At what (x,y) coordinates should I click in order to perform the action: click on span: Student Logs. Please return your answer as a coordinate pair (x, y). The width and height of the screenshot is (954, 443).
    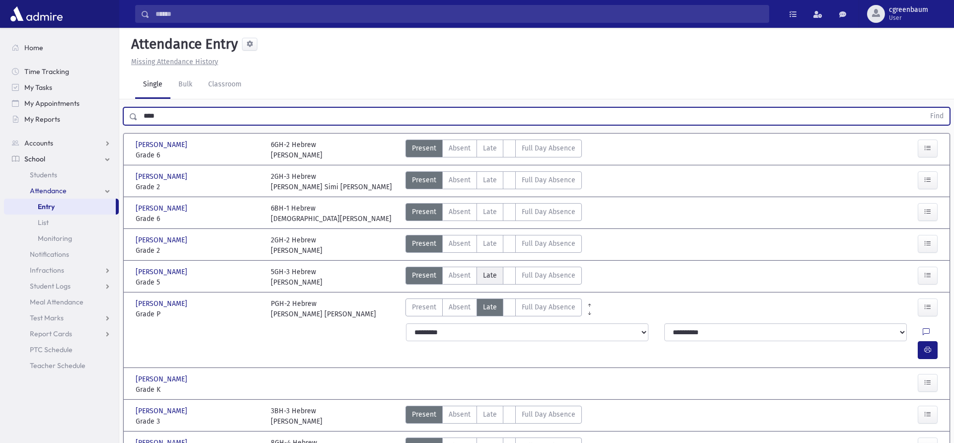
    Looking at the image, I should click on (50, 286).